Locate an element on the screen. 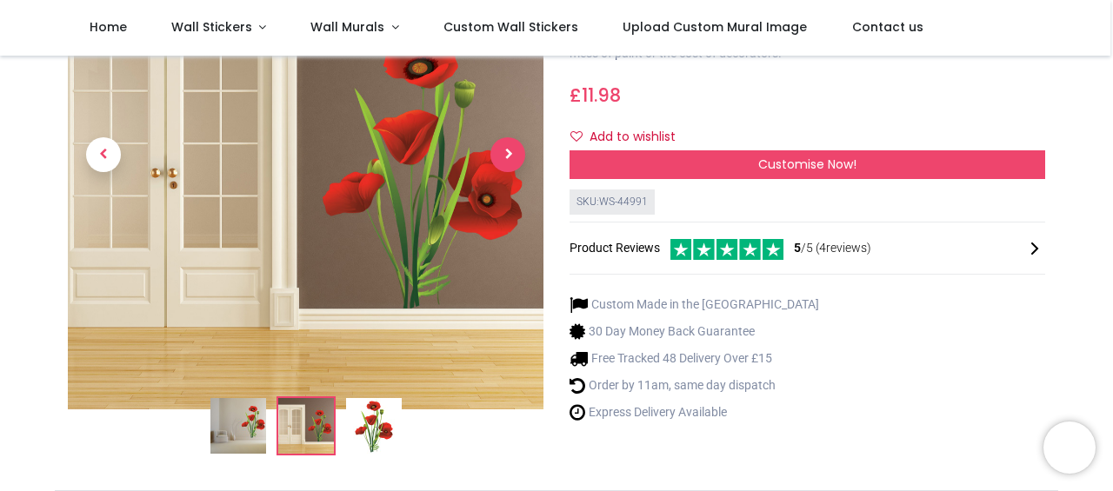  span: Previous is located at coordinates (103, 155).